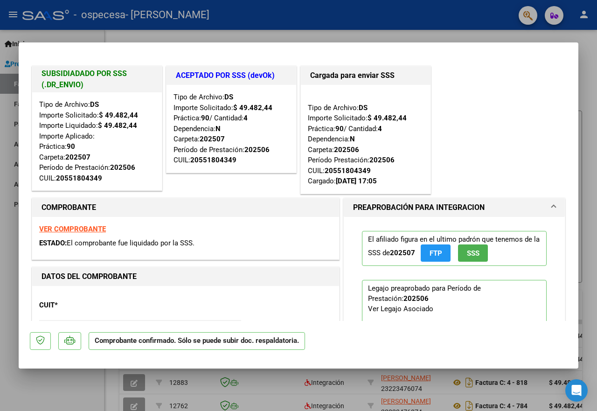 The height and width of the screenshot is (411, 597). What do you see at coordinates (454, 248) in the screenshot?
I see `p: El afiliado figura en el ultimo padrón que tenemos de la SSS de` at bounding box center [454, 248].